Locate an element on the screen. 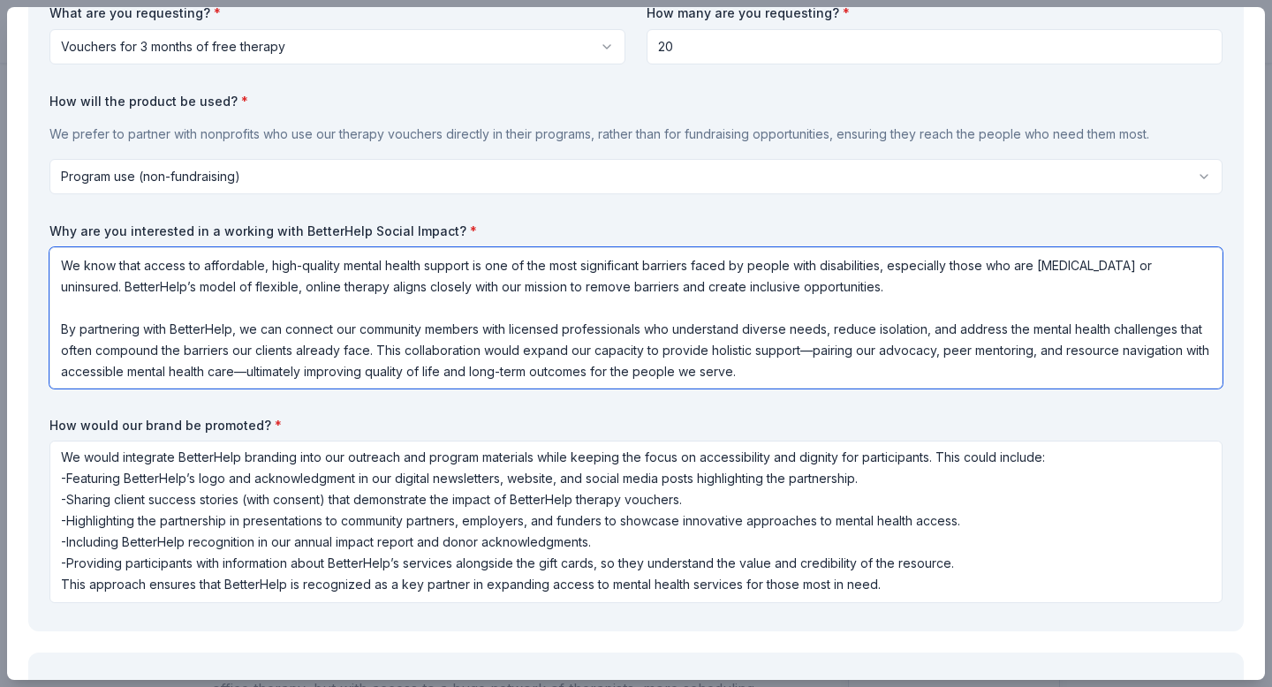 This screenshot has width=1272, height=687. label: How will the product be used? is located at coordinates (636, 102).